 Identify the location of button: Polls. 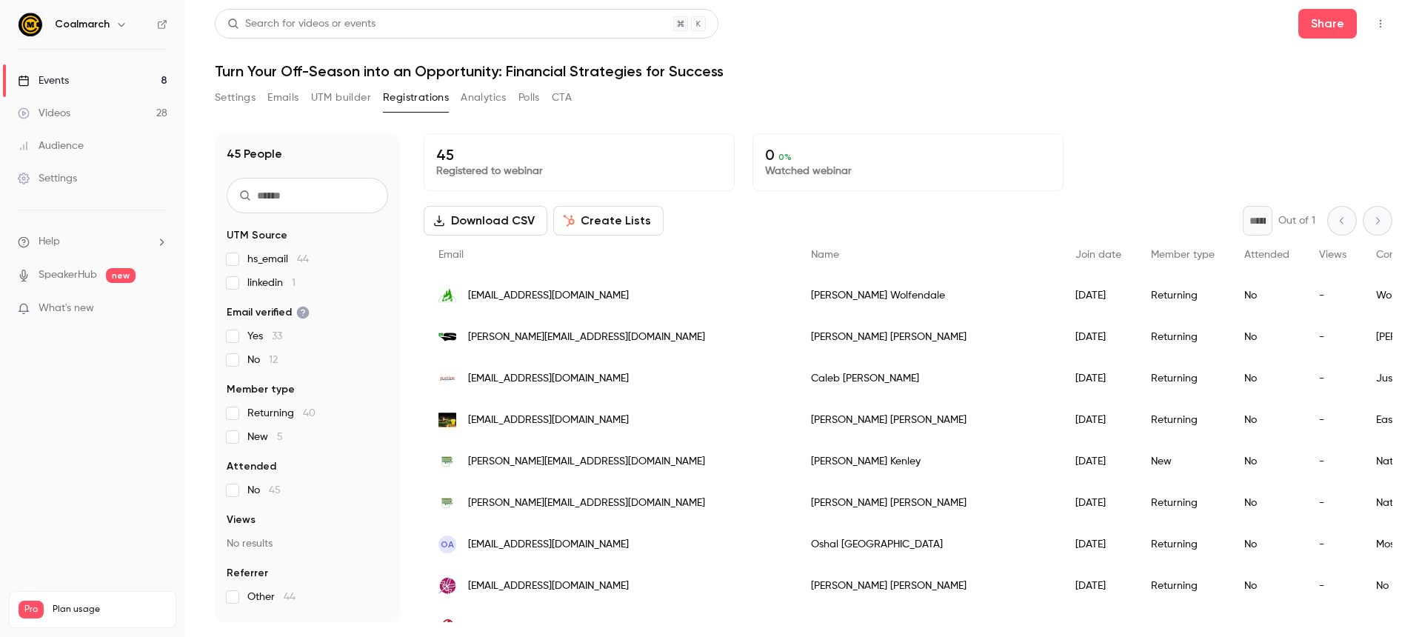
(529, 98).